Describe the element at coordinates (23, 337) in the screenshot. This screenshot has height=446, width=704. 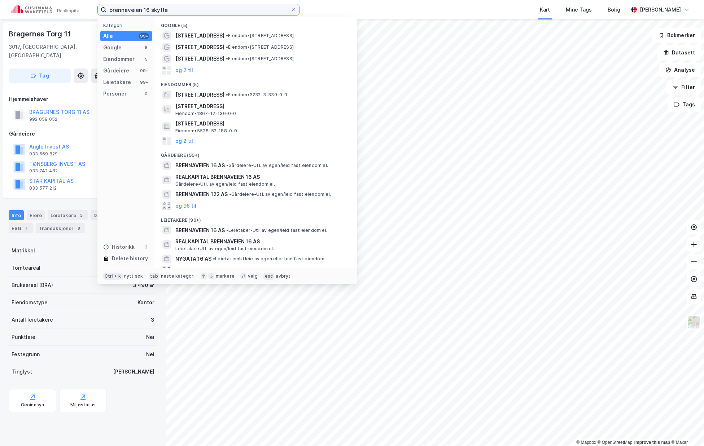
I see `div: Punktleie` at that location.